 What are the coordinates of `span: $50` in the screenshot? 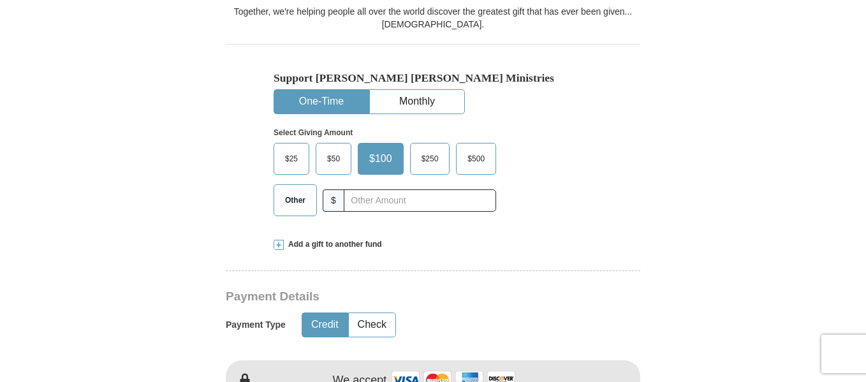 It's located at (334, 159).